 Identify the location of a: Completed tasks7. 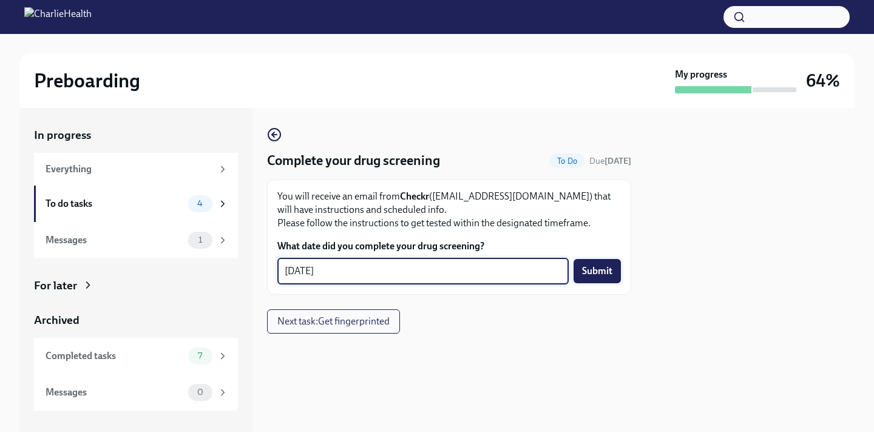
(136, 356).